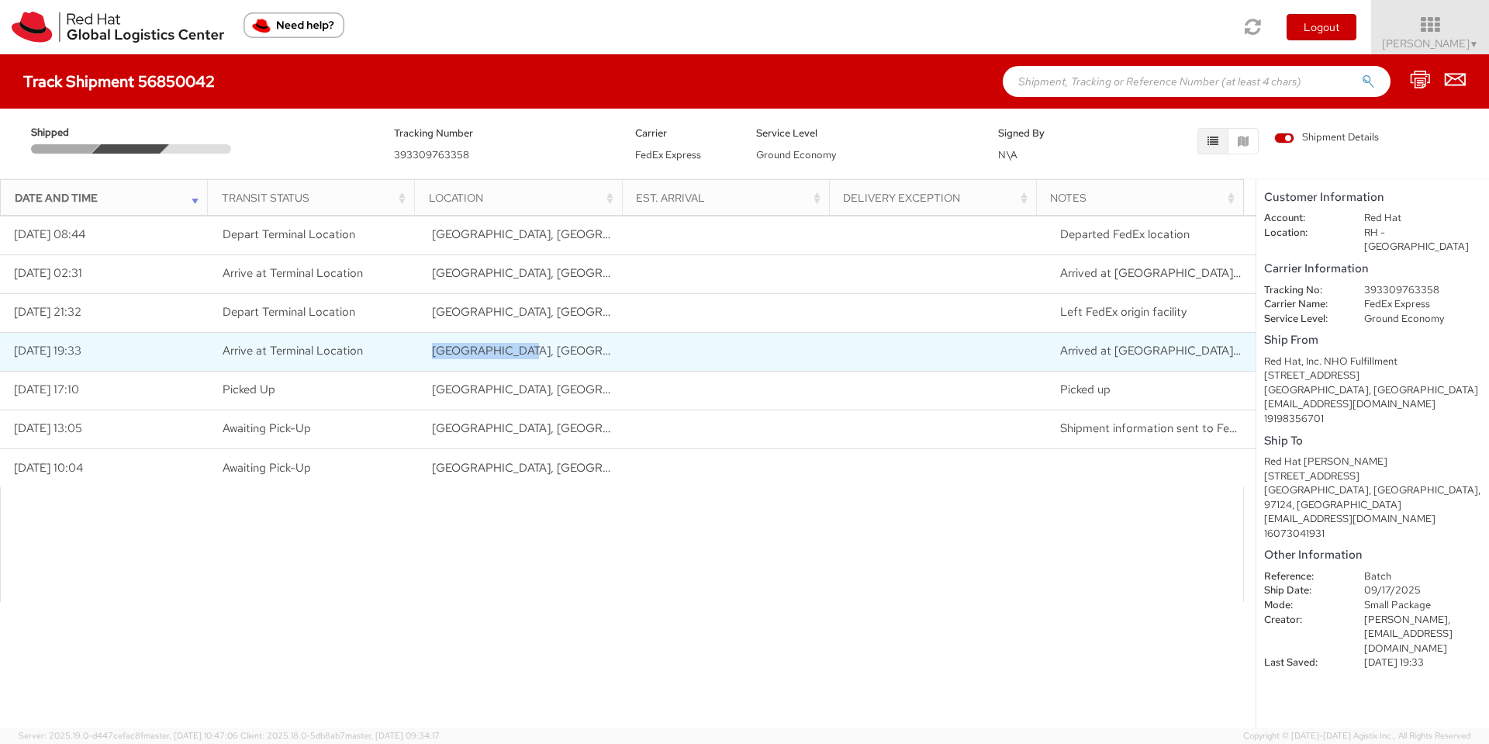 The height and width of the screenshot is (744, 1489). What do you see at coordinates (1302, 620) in the screenshot?
I see `dt: Creator:` at bounding box center [1302, 620].